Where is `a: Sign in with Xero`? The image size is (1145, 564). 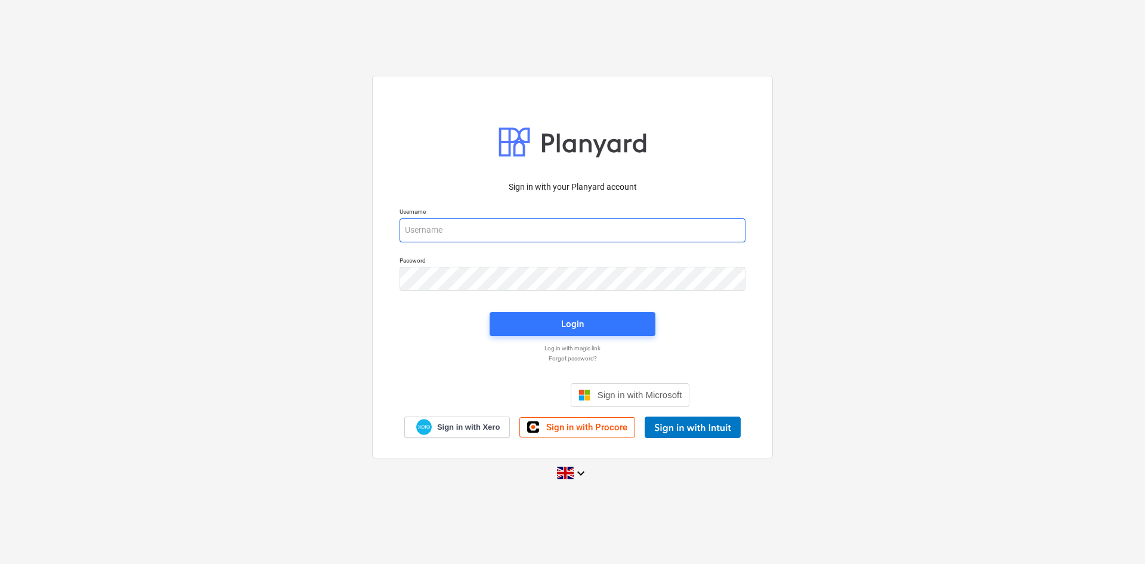
a: Sign in with Xero is located at coordinates (458, 427).